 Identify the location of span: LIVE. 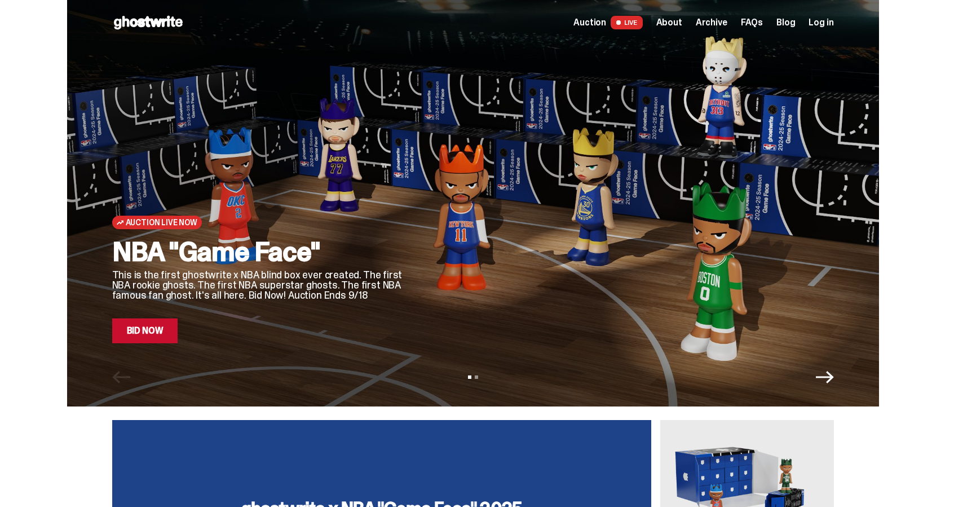
(627, 23).